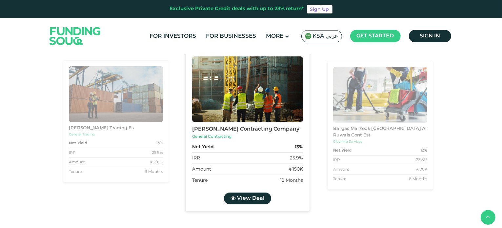 This screenshot has width=502, height=228. I want to click on span: Get started, so click(375, 36).